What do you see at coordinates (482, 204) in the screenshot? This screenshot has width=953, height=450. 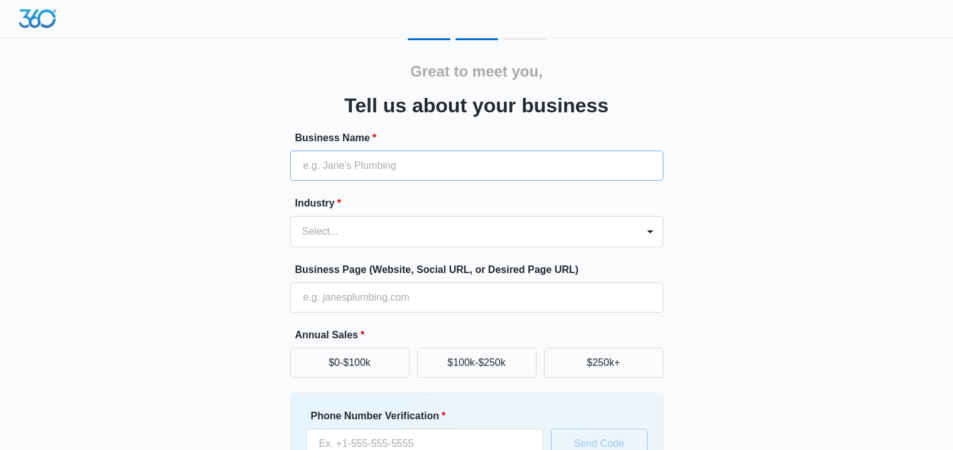 I see `label: Industry` at bounding box center [482, 204].